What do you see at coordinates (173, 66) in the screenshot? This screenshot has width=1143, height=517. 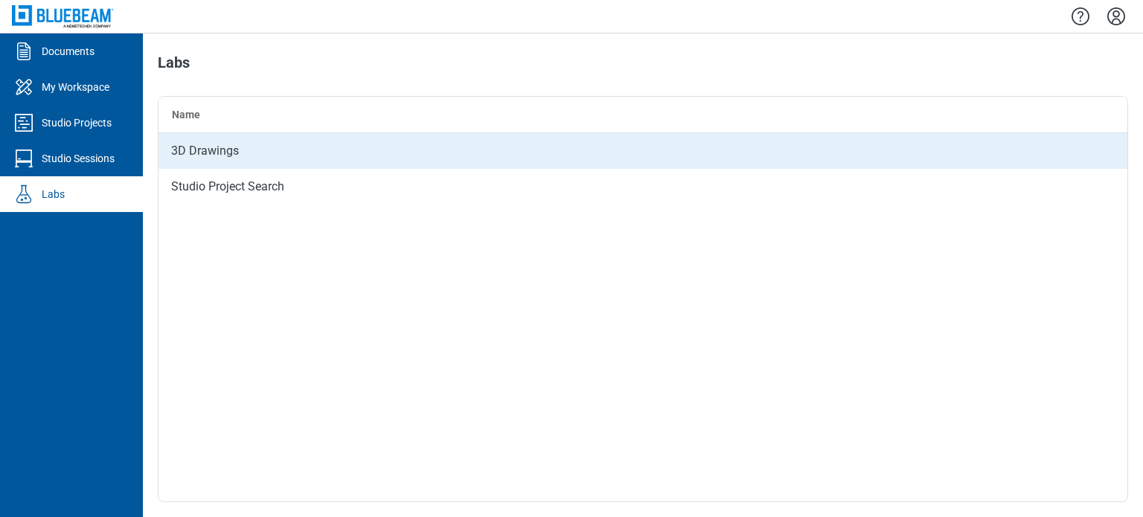 I see `h1: Labs` at bounding box center [173, 66].